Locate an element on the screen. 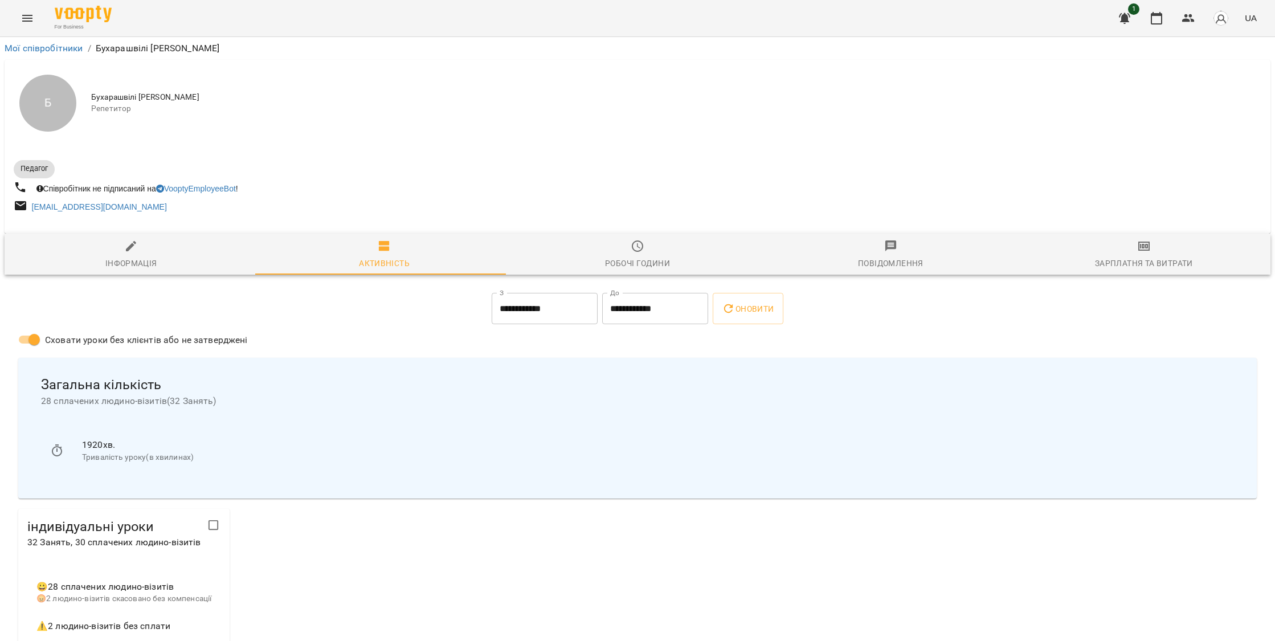 Image resolution: width=1275 pixels, height=641 pixels. a: Мої співробітники is located at coordinates (44, 48).